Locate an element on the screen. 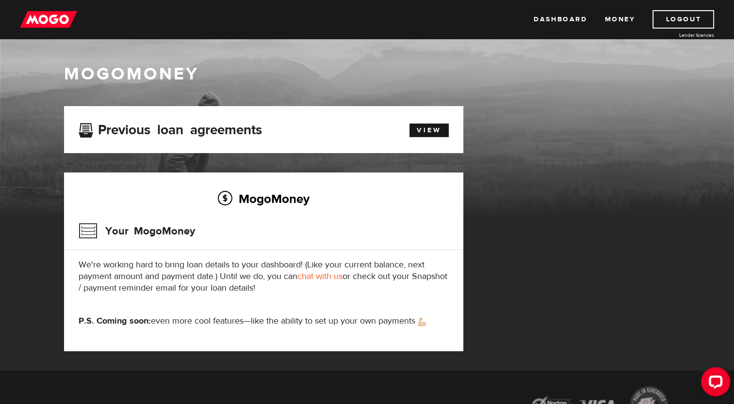 This screenshot has width=734, height=404. a: View is located at coordinates (429, 130).